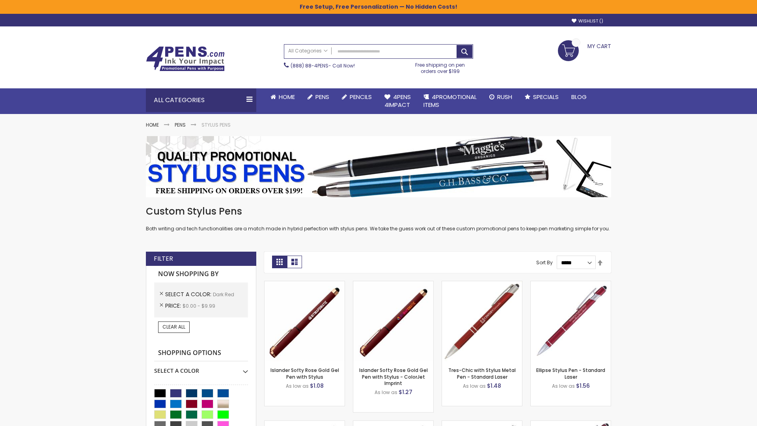  I want to click on a: 4Pens4impact, so click(397, 101).